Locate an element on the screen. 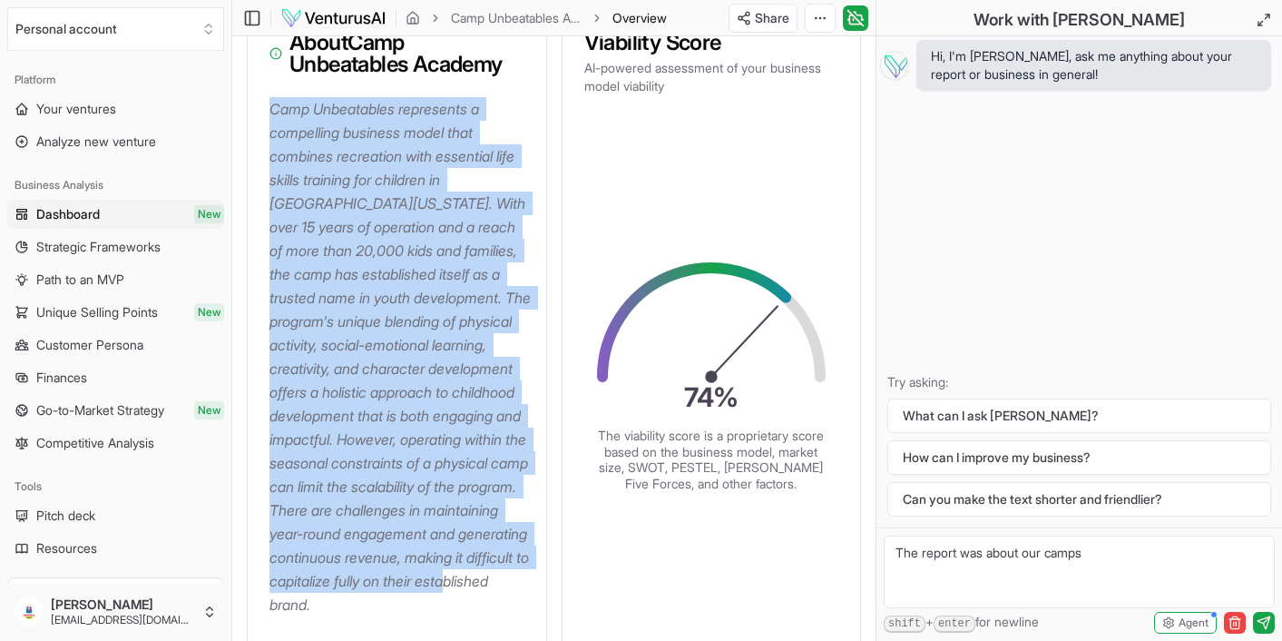 The image size is (1282, 641). span: Unique Selling Points is located at coordinates (97, 312).